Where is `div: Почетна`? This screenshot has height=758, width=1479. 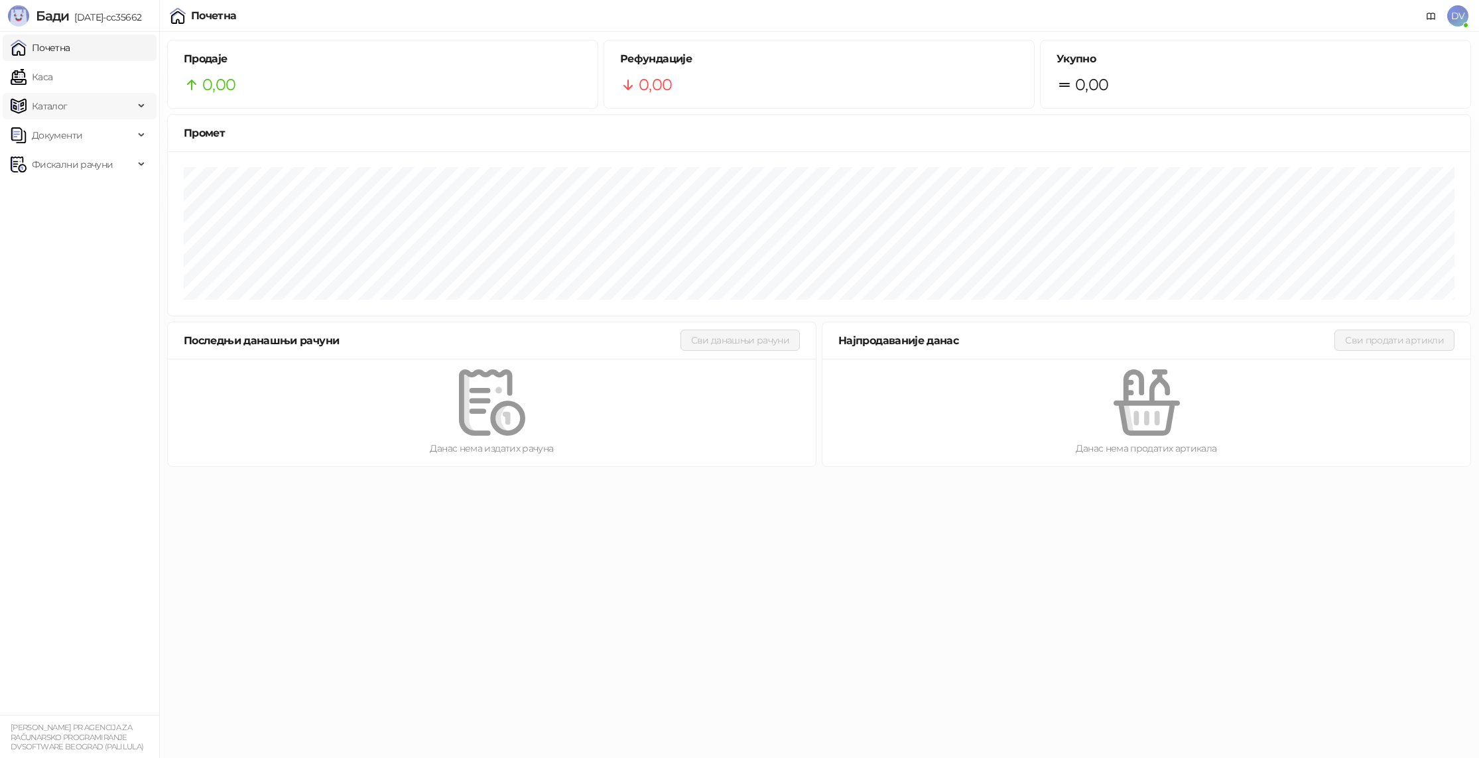
div: Почетна is located at coordinates (214, 16).